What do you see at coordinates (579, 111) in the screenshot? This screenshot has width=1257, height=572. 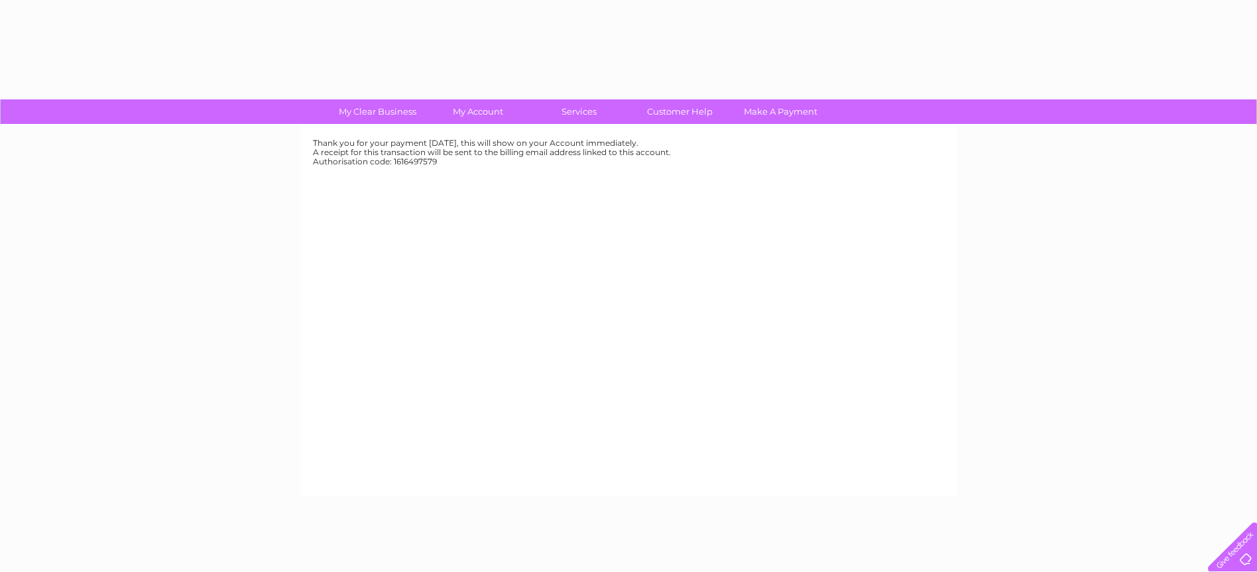 I see `a: Services` at bounding box center [579, 111].